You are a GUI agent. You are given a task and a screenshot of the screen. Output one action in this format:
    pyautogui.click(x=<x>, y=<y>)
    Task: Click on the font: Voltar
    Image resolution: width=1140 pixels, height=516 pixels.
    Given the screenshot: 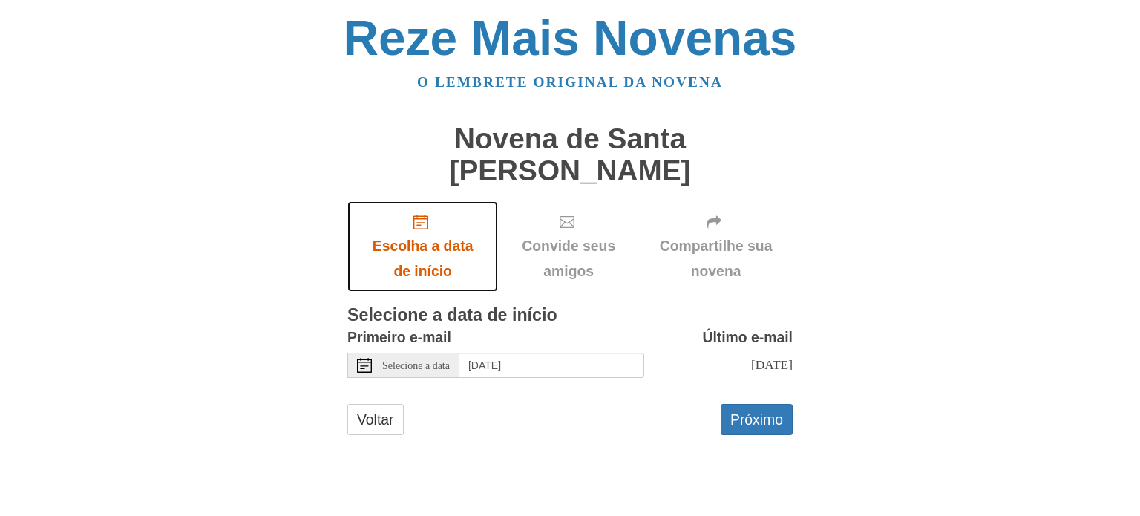 What is the action you would take?
    pyautogui.click(x=376, y=419)
    